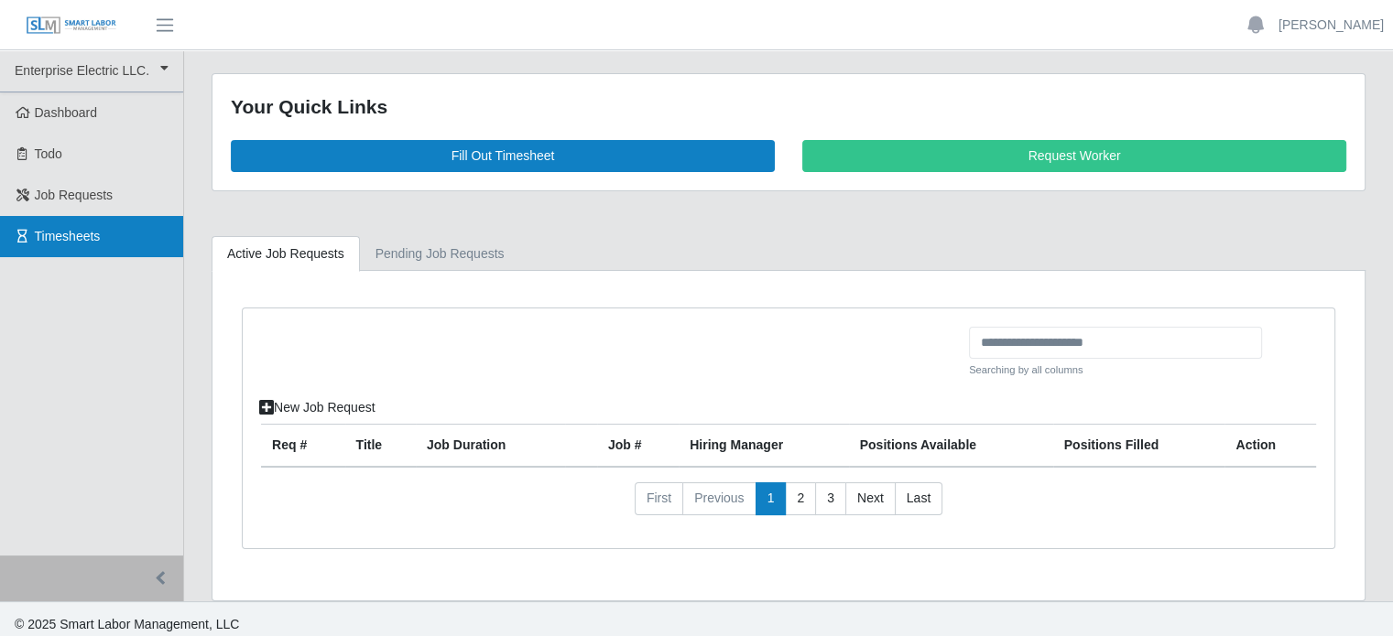 The width and height of the screenshot is (1393, 636). Describe the element at coordinates (286, 254) in the screenshot. I see `a: Active Job Requests` at that location.